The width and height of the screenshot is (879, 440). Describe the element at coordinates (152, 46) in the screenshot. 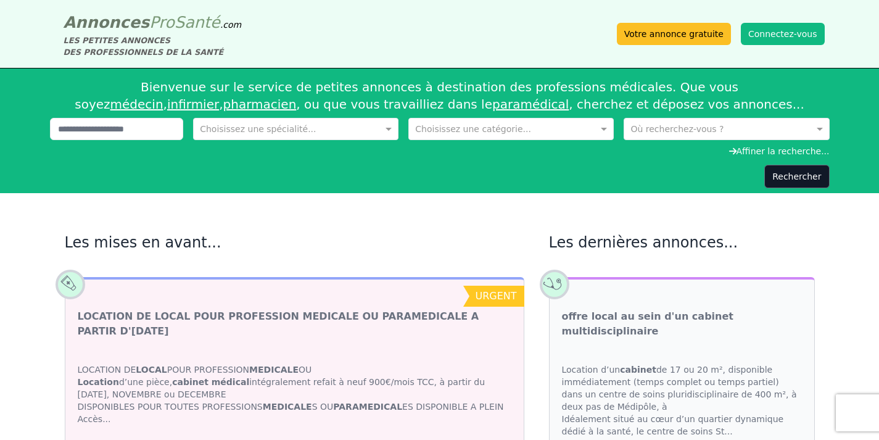

I see `div: LES PETITES ANNONCES DES PROFESSIONNELS DE LA SANTÉ` at that location.